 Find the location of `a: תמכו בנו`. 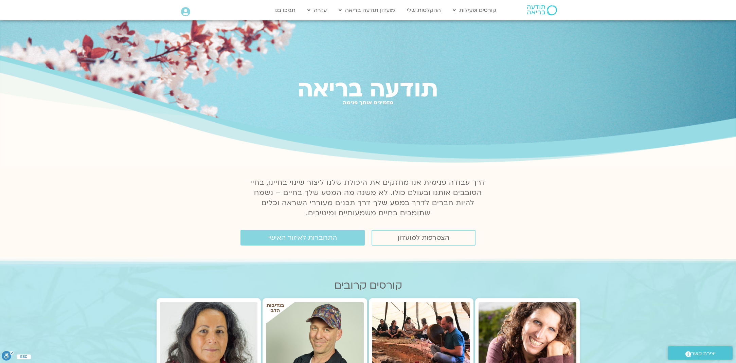

a: תמכו בנו is located at coordinates (285, 10).